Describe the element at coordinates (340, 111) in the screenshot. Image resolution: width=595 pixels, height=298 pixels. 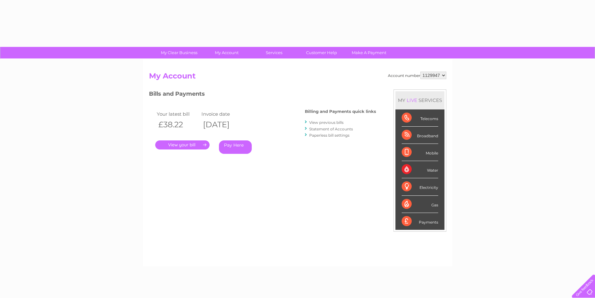
I see `h4: Billing and Payments quick links` at that location.